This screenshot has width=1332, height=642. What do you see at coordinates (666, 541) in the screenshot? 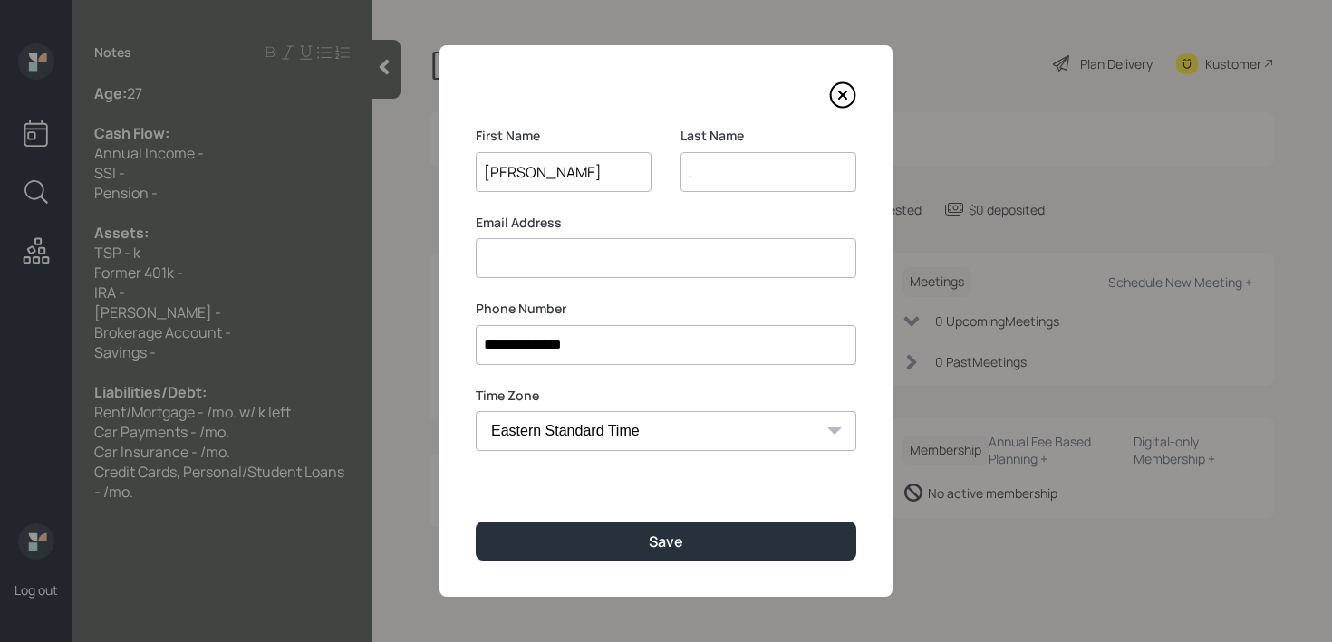
I see `button: Save` at bounding box center [666, 541].